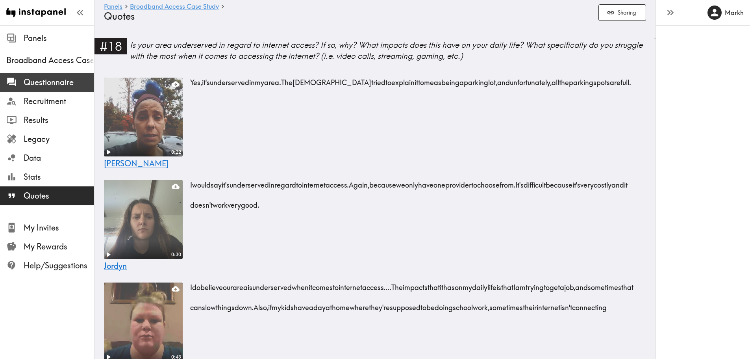 This screenshot has width=750, height=359. What do you see at coordinates (530, 304) in the screenshot?
I see `span: their` at bounding box center [530, 304].